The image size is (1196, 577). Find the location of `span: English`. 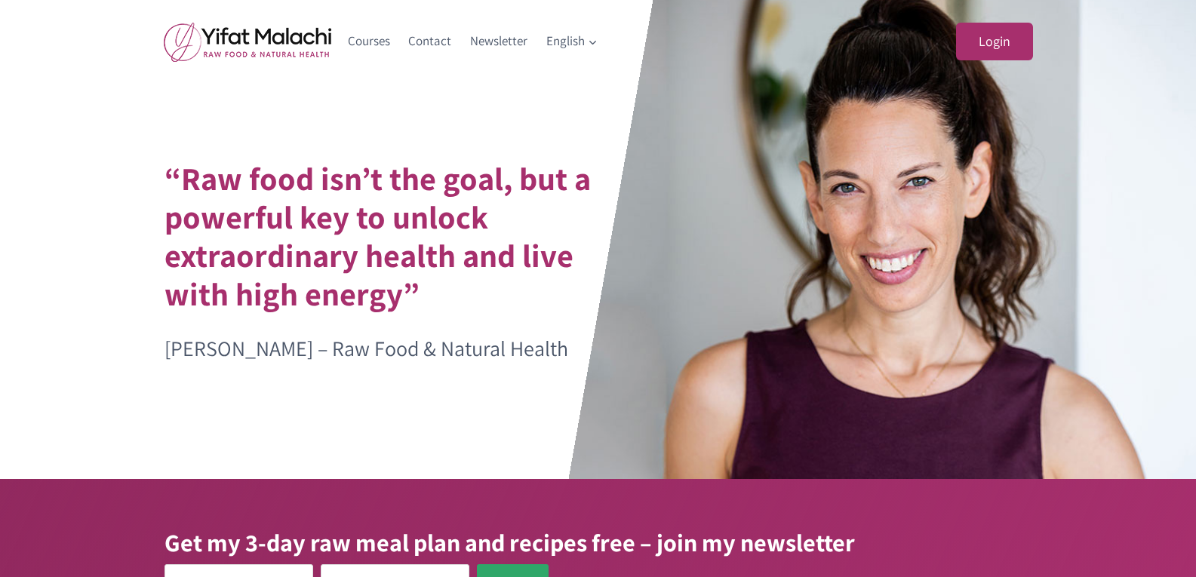

span: English is located at coordinates (572, 41).